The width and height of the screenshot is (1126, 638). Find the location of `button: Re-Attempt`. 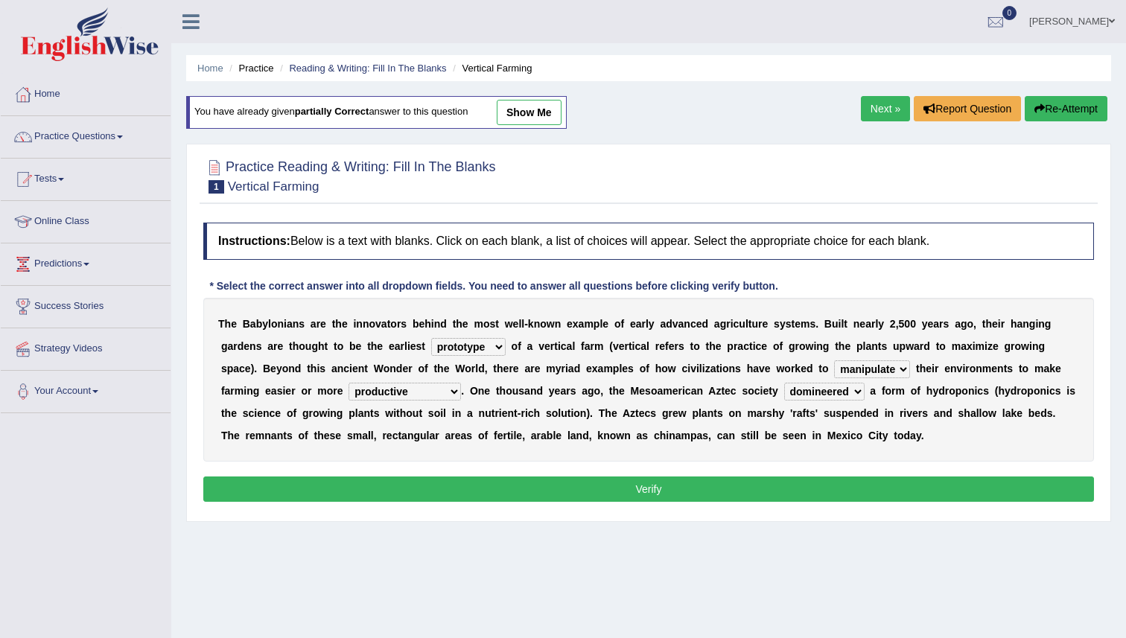

button: Re-Attempt is located at coordinates (1066, 109).